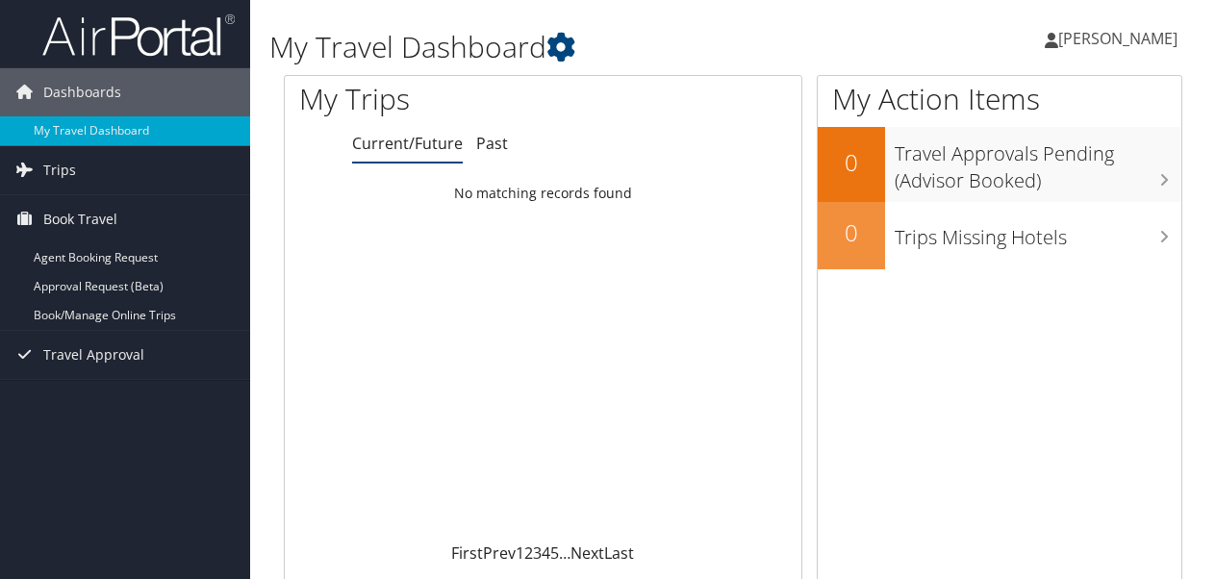  I want to click on a: 4, so click(545, 553).